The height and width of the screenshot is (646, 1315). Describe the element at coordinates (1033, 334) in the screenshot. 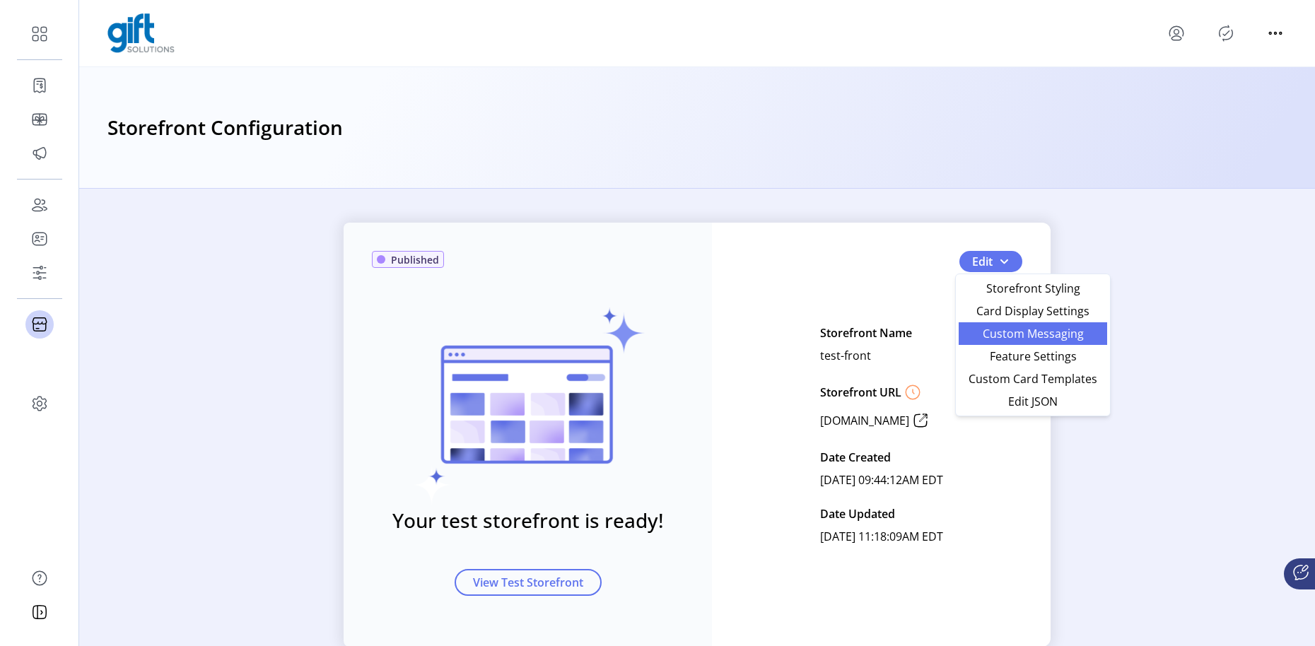

I see `span: Custom Messaging` at that location.